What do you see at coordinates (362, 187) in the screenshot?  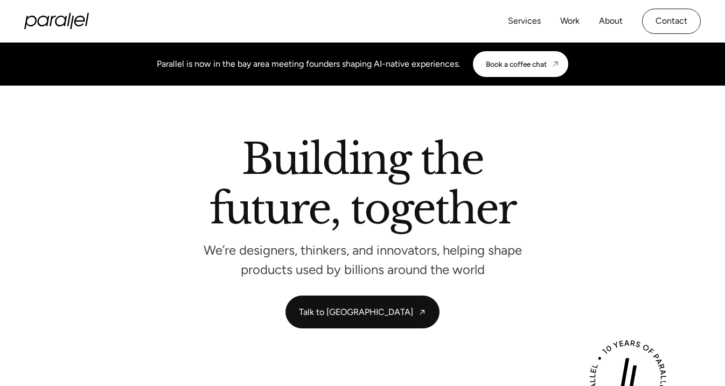 I see `h2: Building the future, together` at bounding box center [362, 187].